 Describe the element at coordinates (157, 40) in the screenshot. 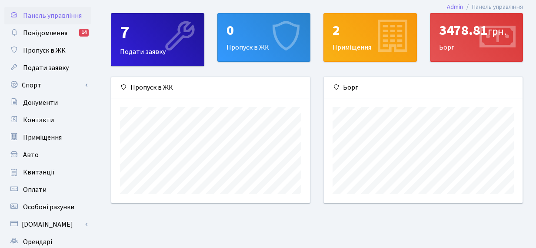

I see `a: 7Подати заявку` at that location.